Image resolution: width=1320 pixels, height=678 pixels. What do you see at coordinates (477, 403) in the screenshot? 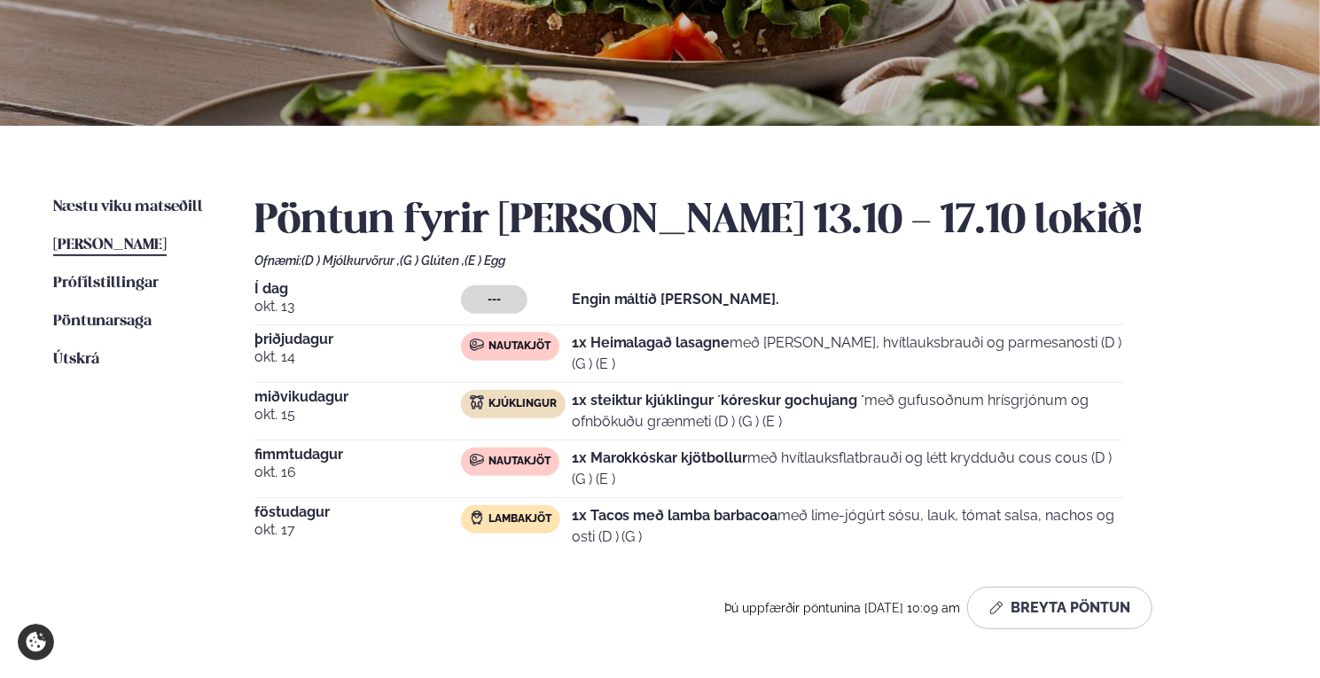
I see `img: chicken.svg` at bounding box center [477, 403].